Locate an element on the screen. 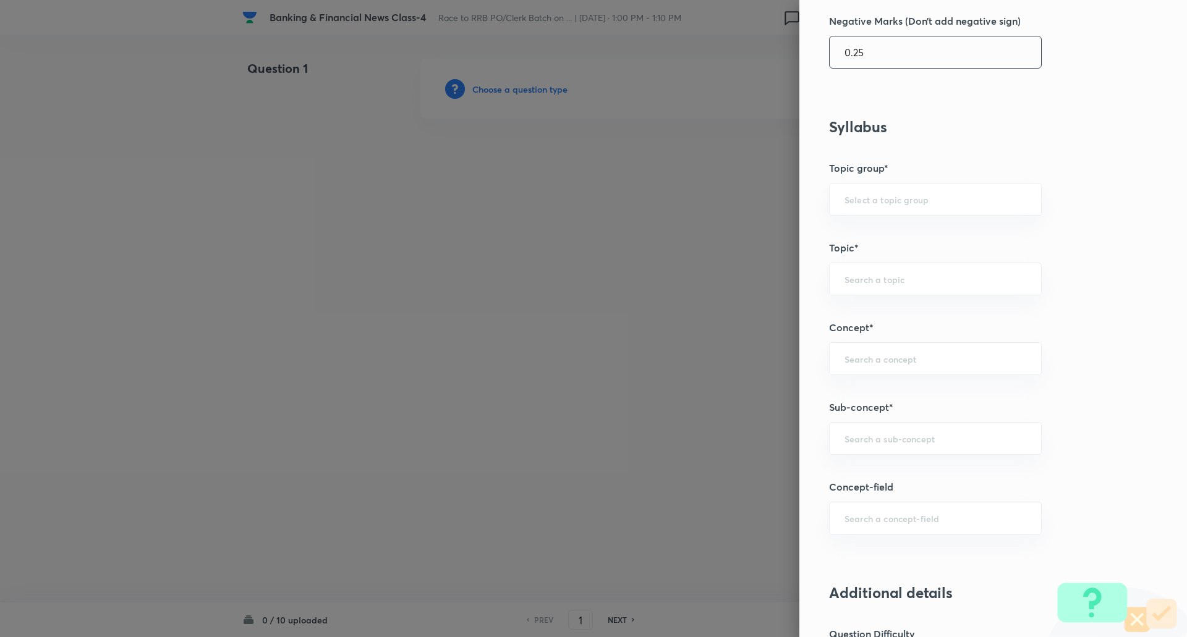 This screenshot has height=637, width=1187. input: Select a topic group is located at coordinates (935, 199).